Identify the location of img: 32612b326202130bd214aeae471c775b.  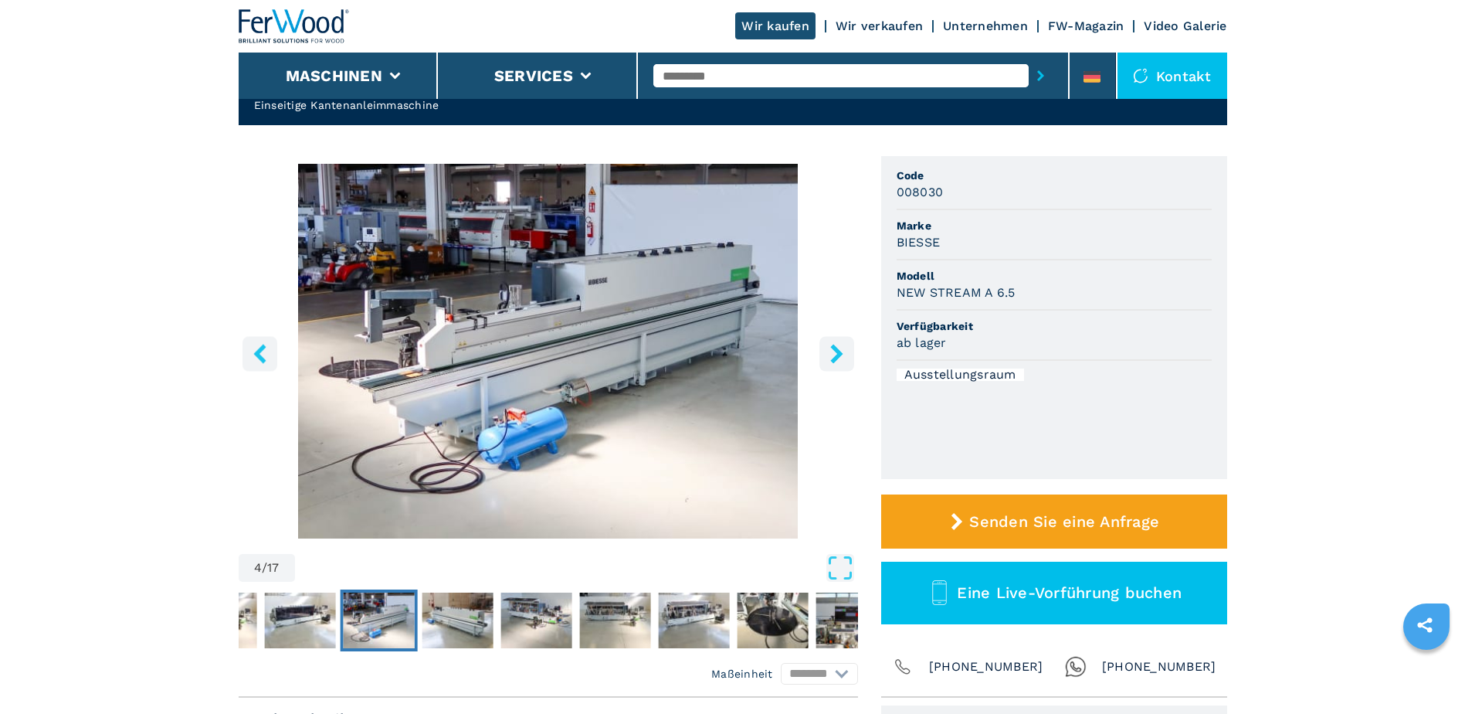
(536, 620).